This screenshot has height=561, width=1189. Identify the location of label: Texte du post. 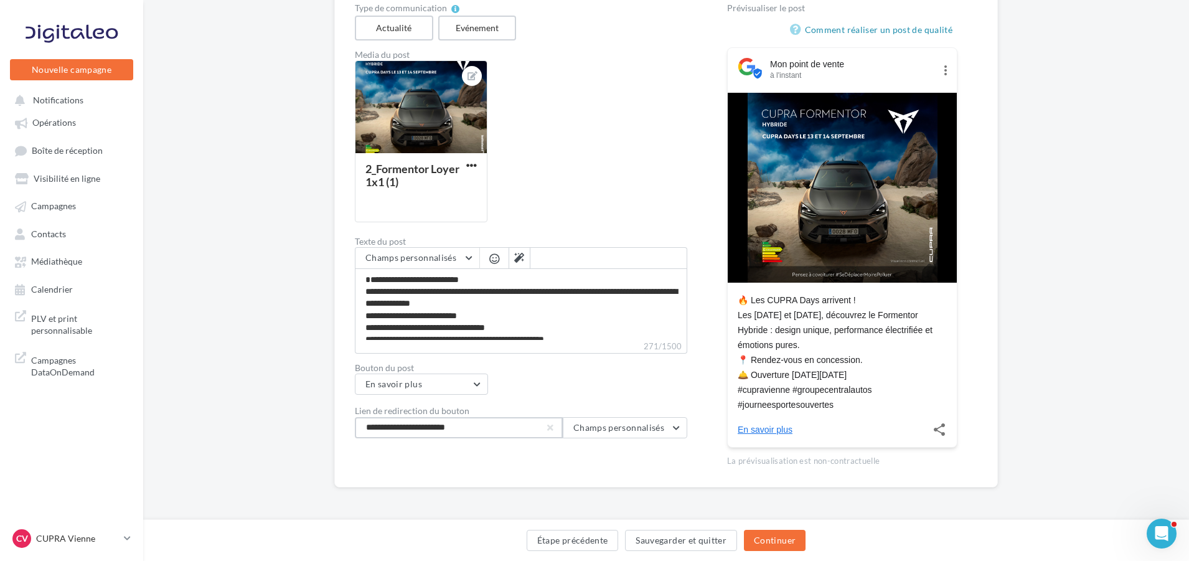
(521, 242).